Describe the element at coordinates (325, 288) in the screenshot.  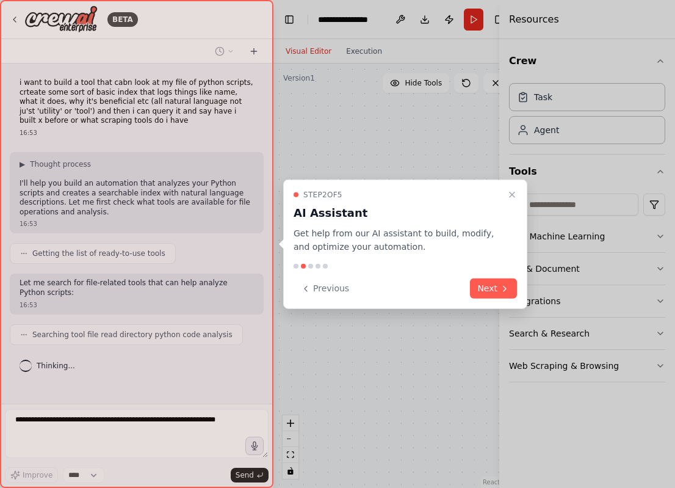
I see `button: Previous` at that location.